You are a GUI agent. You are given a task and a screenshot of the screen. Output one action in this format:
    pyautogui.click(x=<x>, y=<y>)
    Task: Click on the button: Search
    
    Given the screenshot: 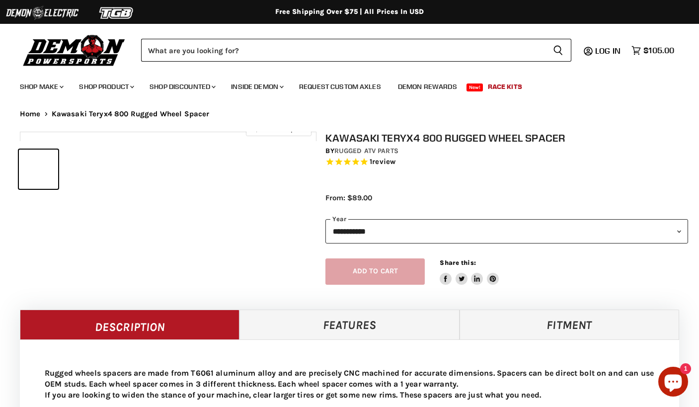 What is the action you would take?
    pyautogui.click(x=558, y=50)
    